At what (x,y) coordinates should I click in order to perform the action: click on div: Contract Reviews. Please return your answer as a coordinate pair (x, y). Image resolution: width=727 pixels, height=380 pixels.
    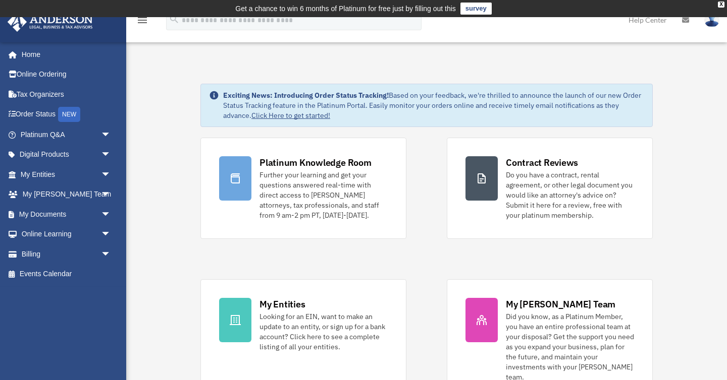
    Looking at the image, I should click on (541, 162).